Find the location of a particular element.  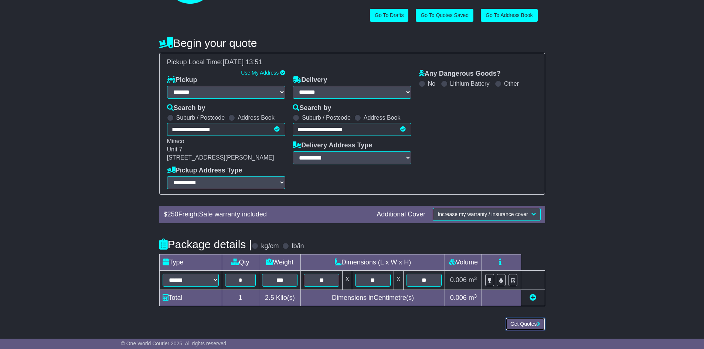

a: Add new item is located at coordinates (533, 298).